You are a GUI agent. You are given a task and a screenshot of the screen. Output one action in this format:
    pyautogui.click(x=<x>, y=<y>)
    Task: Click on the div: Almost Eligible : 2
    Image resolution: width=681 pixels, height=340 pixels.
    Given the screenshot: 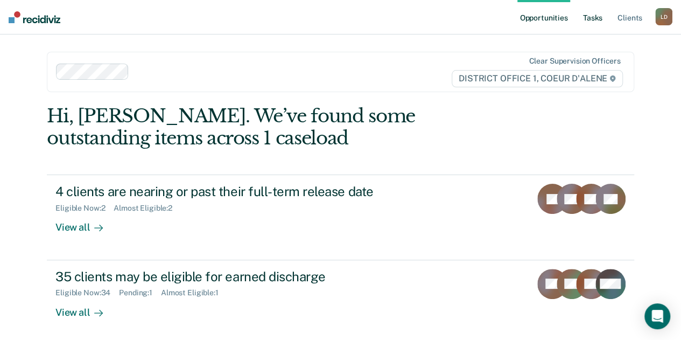 What is the action you would take?
    pyautogui.click(x=147, y=208)
    